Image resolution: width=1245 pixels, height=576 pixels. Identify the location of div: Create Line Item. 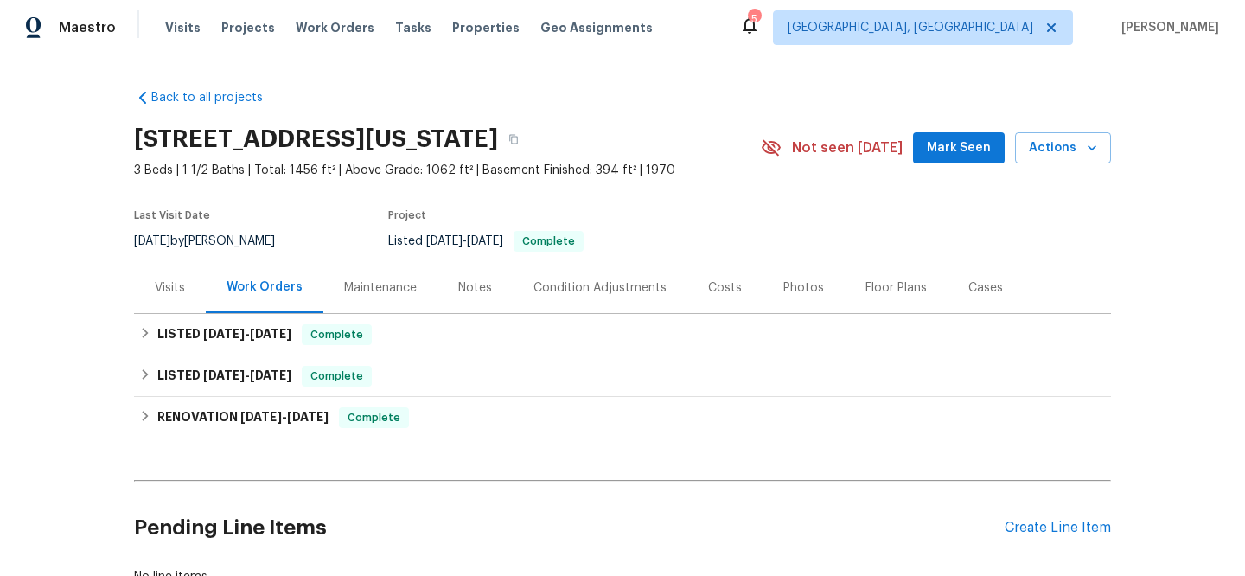
(1058, 528).